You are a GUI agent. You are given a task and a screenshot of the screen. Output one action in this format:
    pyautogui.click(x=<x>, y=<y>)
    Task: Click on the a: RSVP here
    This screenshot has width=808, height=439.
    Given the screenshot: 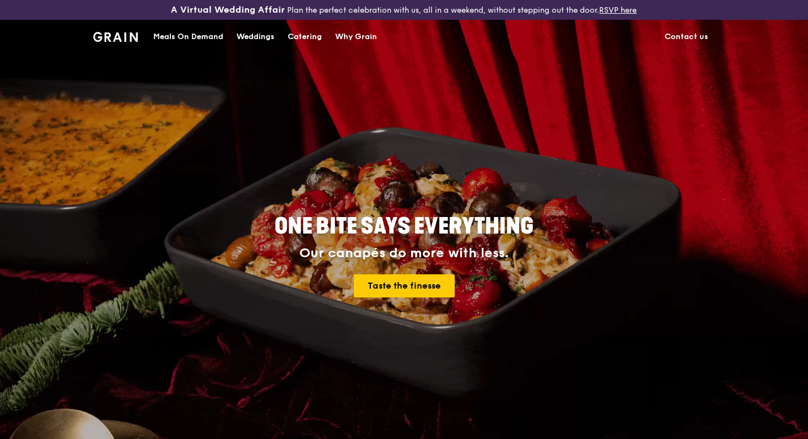 What is the action you would take?
    pyautogui.click(x=618, y=10)
    